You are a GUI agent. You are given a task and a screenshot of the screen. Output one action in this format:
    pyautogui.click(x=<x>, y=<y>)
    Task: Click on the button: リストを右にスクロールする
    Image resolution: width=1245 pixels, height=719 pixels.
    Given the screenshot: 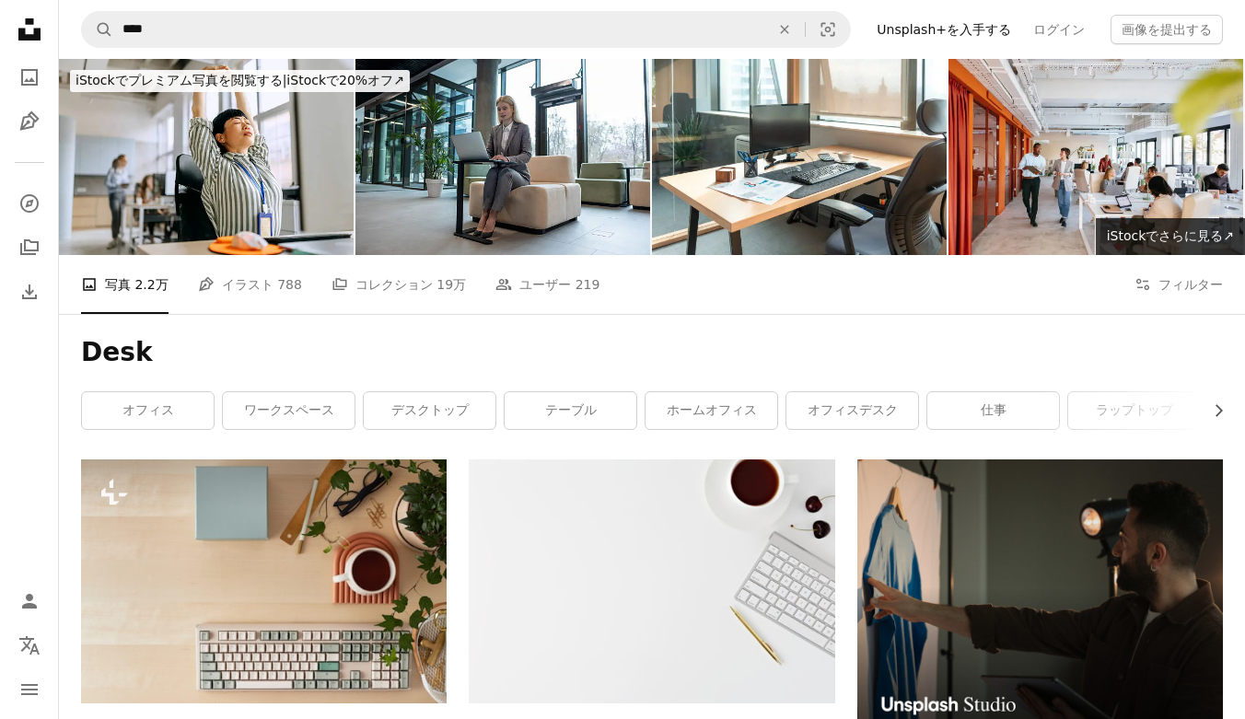 What is the action you would take?
    pyautogui.click(x=1211, y=411)
    